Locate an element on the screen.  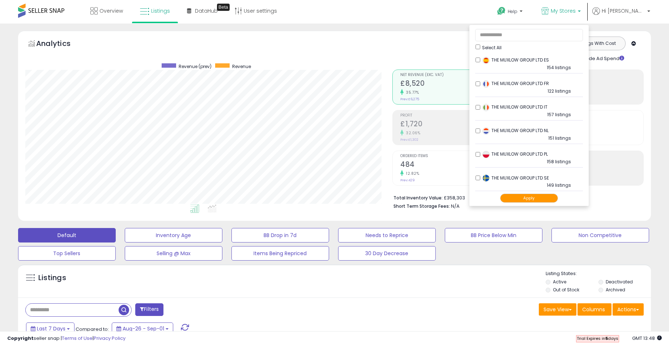
span: THE MUXLOW GROUP LTD ES is located at coordinates (516, 60).